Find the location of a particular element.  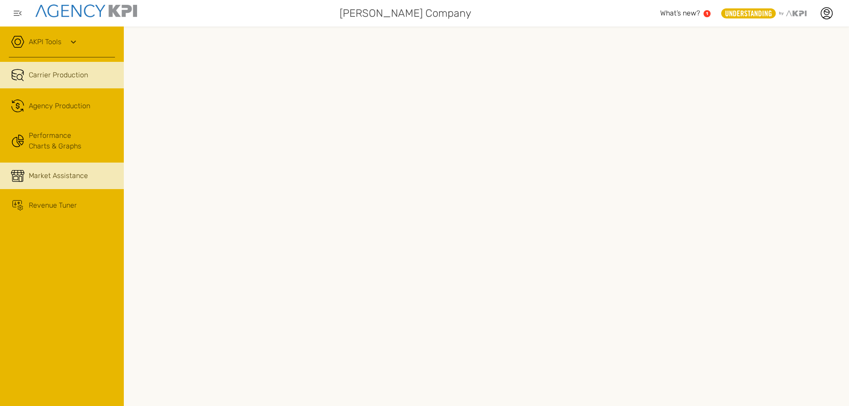

span: Revenue Tuner is located at coordinates (53, 206).